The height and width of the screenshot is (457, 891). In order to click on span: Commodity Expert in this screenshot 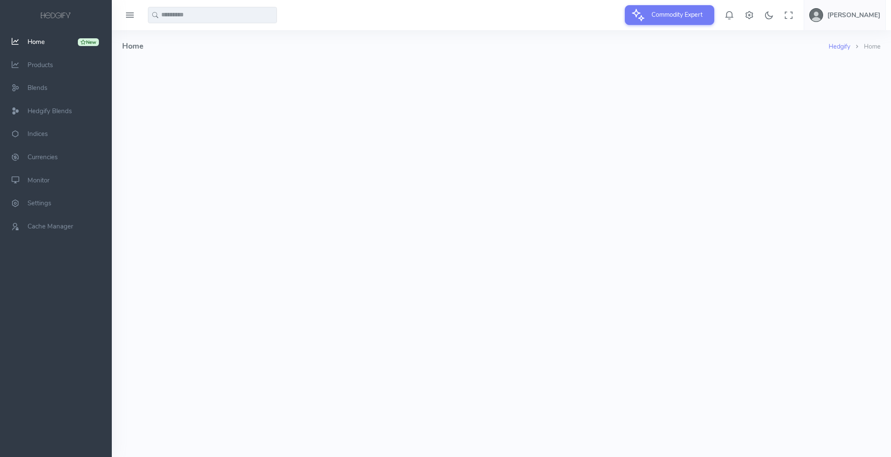, I will do `click(677, 15)`.